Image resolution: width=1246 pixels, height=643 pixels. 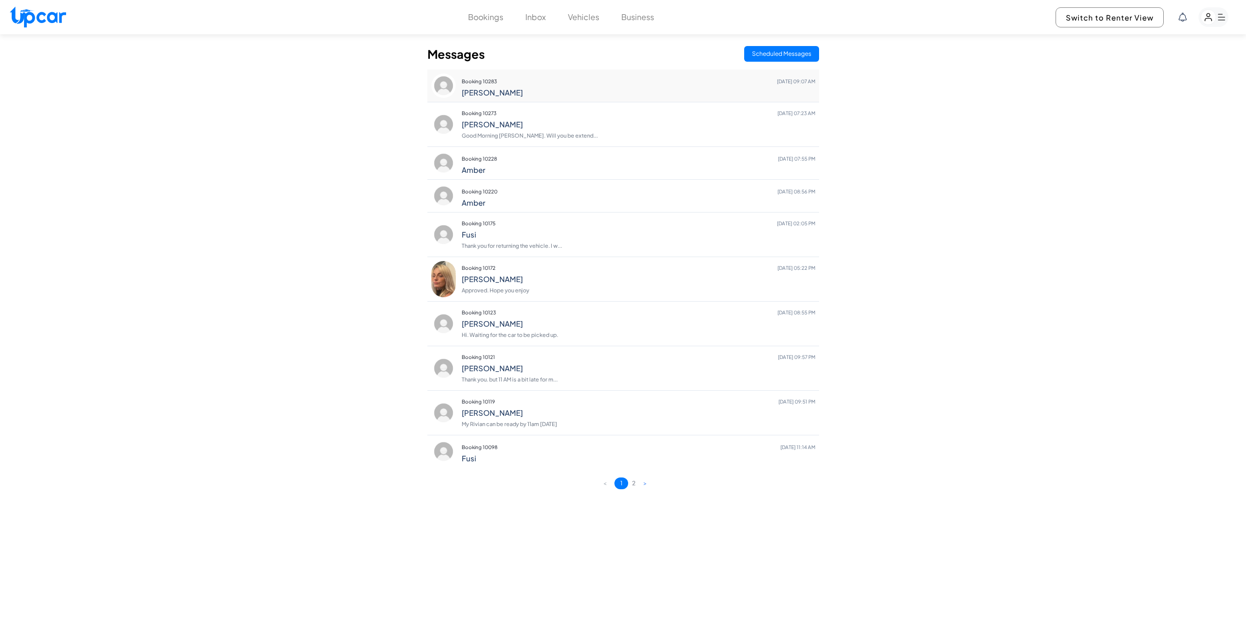 What do you see at coordinates (584, 17) in the screenshot?
I see `button: Vehicles` at bounding box center [584, 17].